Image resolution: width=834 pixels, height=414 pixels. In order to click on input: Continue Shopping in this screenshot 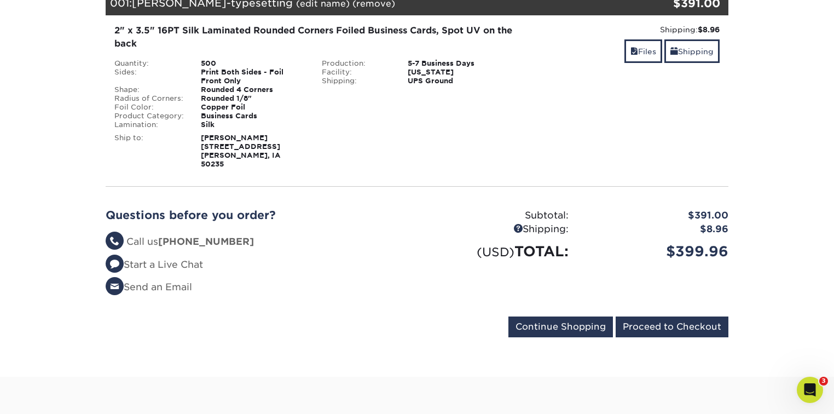, I will do `click(560, 327)`.